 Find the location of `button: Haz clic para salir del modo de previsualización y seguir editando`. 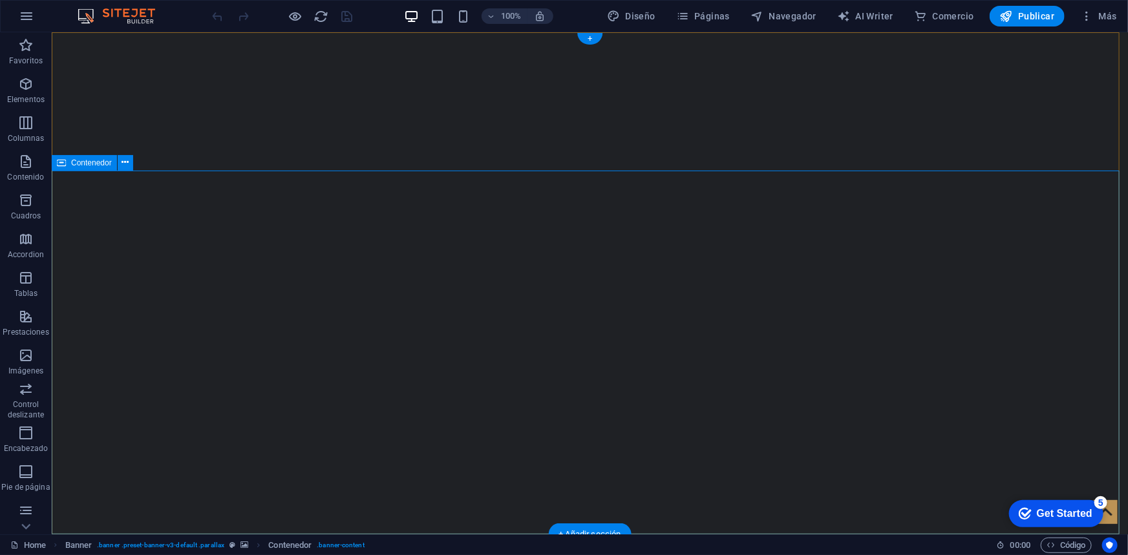

button: Haz clic para salir del modo de previsualización y seguir editando is located at coordinates (295, 16).